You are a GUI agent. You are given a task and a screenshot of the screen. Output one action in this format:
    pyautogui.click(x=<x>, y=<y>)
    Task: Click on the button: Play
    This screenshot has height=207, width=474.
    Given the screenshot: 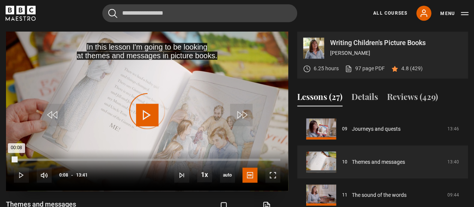 What is the action you would take?
    pyautogui.click(x=21, y=175)
    